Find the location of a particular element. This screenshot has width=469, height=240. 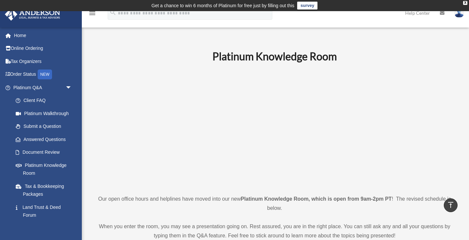

a: Answered Questions is located at coordinates (45, 139).